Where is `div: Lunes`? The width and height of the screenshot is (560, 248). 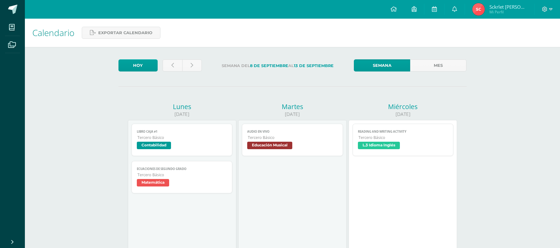 div: Lunes is located at coordinates (182, 107).